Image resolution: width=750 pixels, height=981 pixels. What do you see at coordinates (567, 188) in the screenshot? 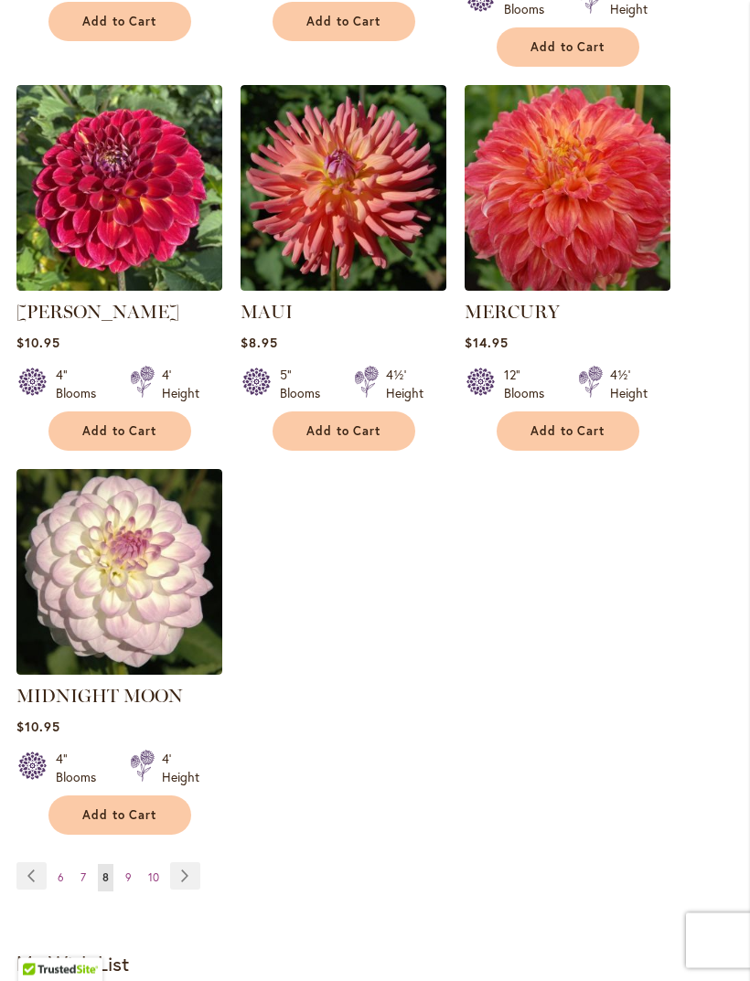
I see `img: Mercury` at bounding box center [567, 188].